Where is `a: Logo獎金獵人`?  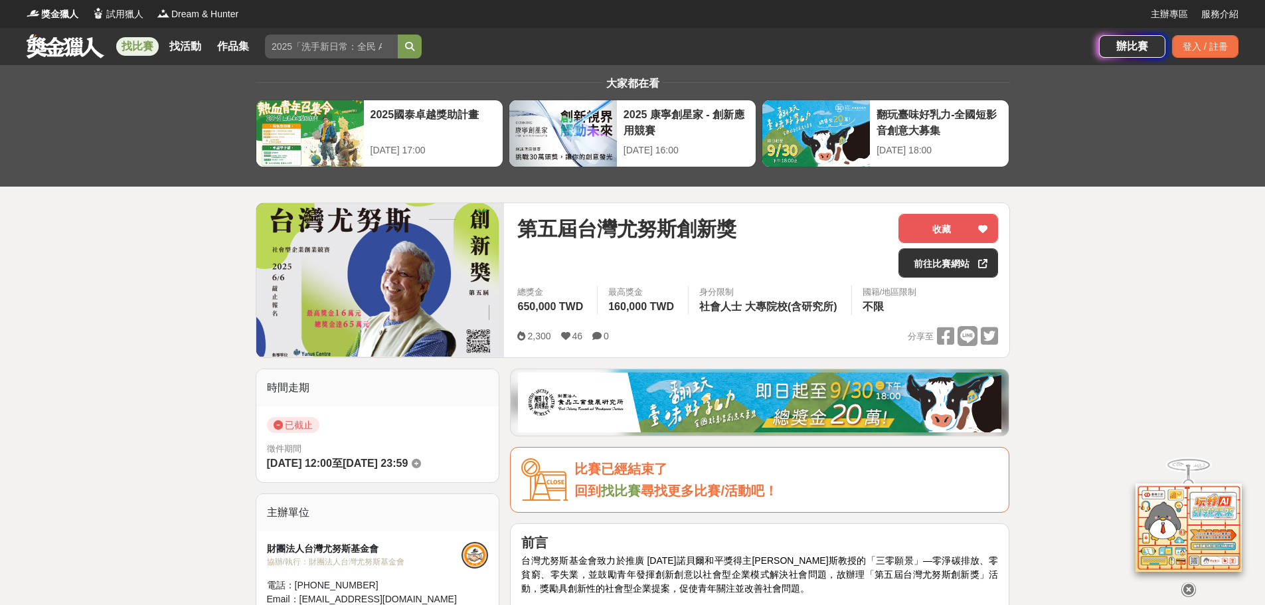
a: Logo獎金獵人 is located at coordinates (52, 14).